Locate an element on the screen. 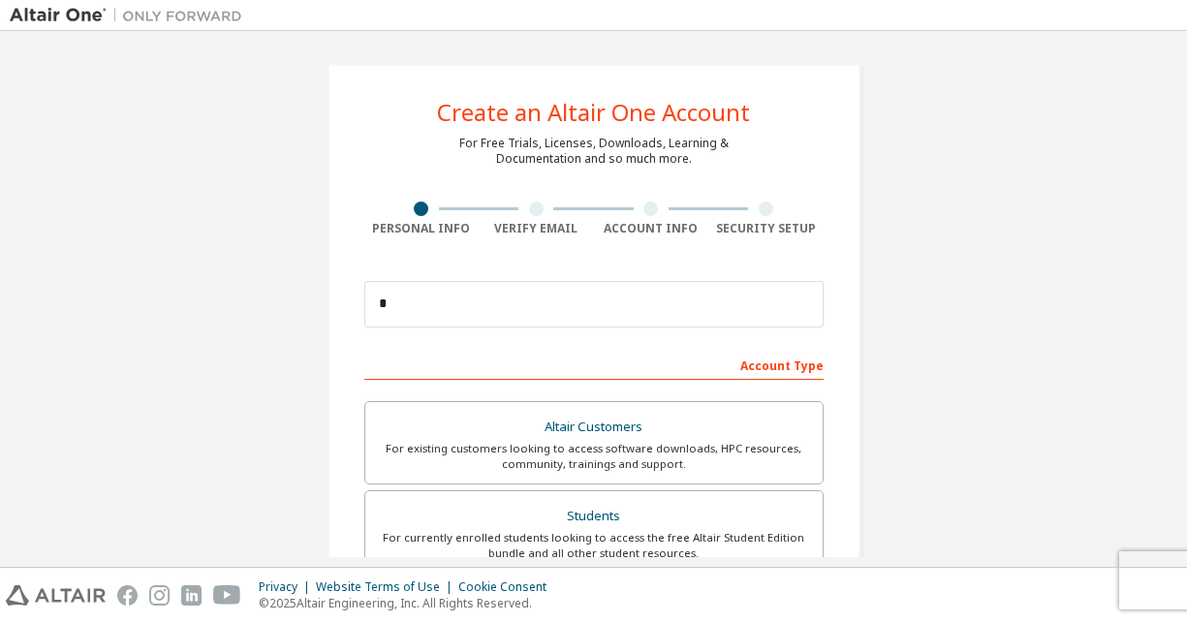 The width and height of the screenshot is (1187, 623). div: Altair Customers is located at coordinates (594, 427).